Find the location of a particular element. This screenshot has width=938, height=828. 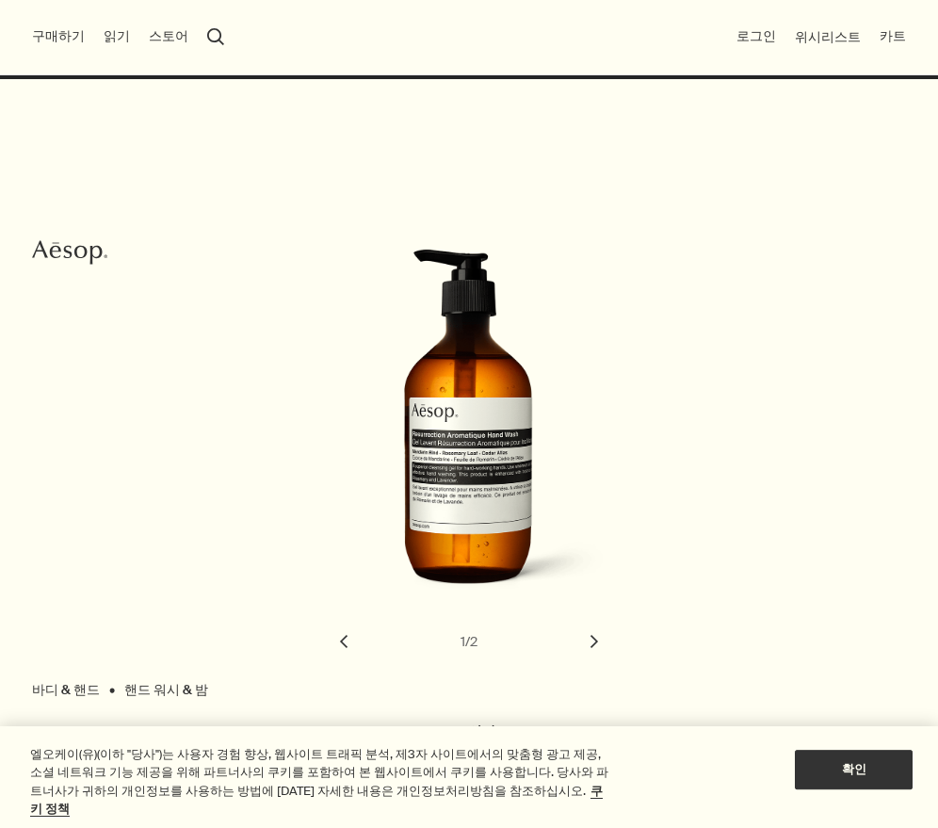

div: 레저렉션 아로마틱 핸드 워시 is located at coordinates (469, 462).